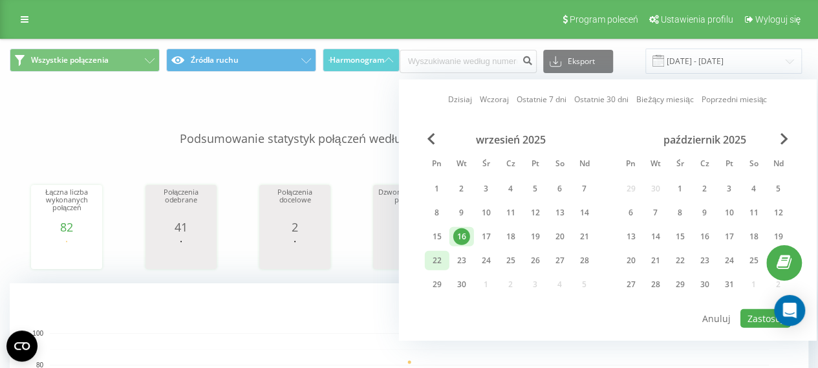 The width and height of the screenshot is (818, 368). What do you see at coordinates (777, 19) in the screenshot?
I see `span: Wyloguj się` at bounding box center [777, 19].